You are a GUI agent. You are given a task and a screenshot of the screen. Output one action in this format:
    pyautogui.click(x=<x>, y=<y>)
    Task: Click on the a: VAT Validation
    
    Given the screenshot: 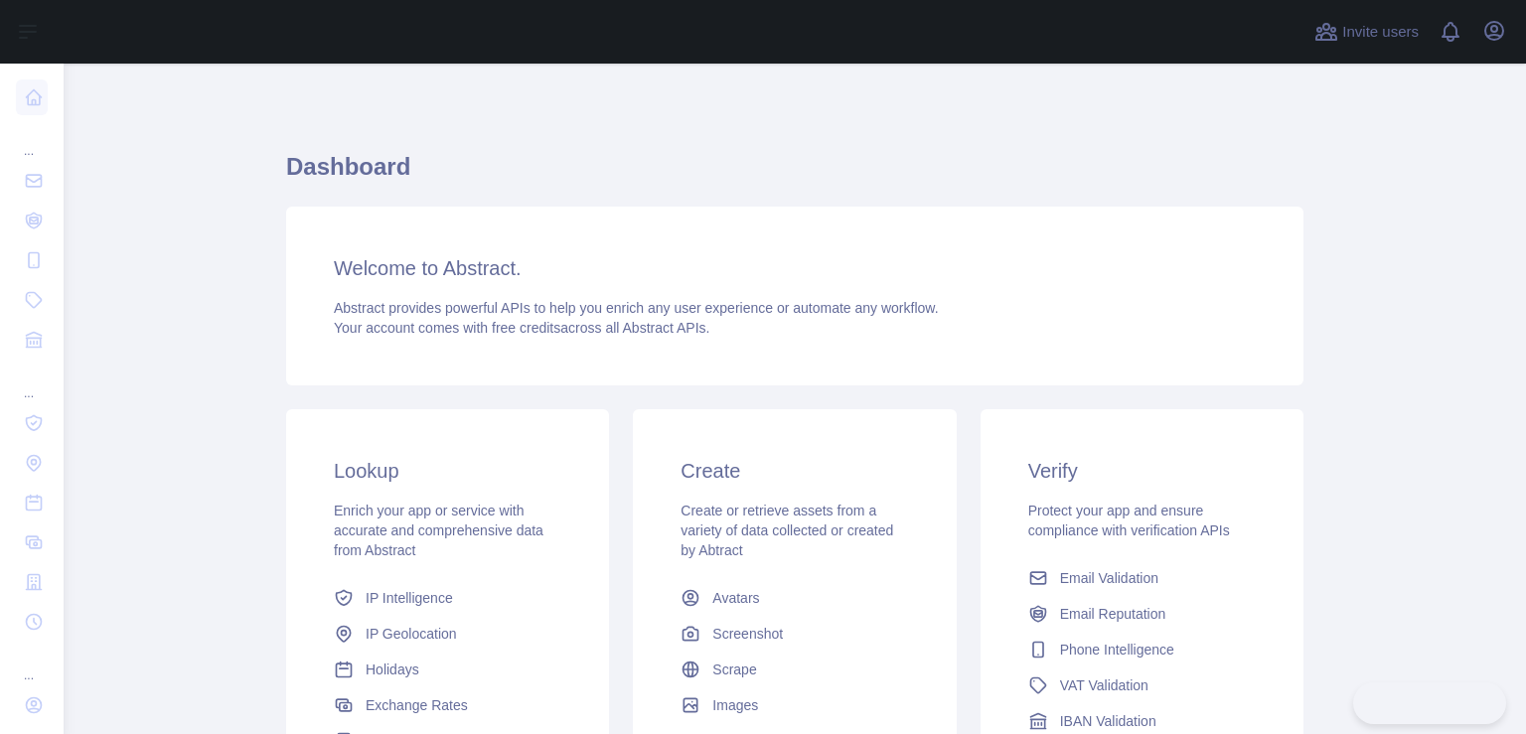 What is the action you would take?
    pyautogui.click(x=1141, y=685)
    